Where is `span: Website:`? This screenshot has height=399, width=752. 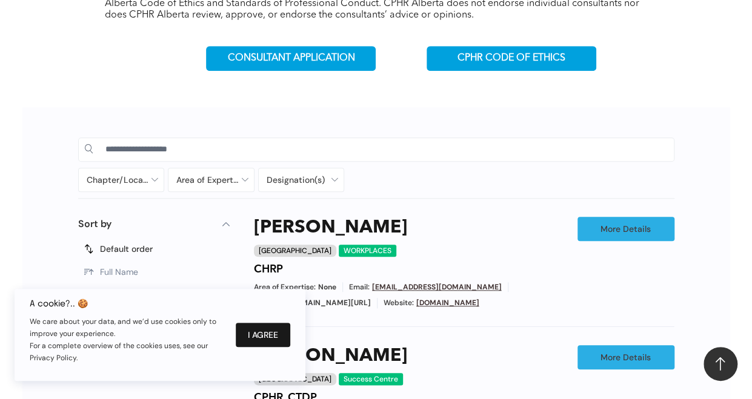
span: Website: is located at coordinates (399, 303).